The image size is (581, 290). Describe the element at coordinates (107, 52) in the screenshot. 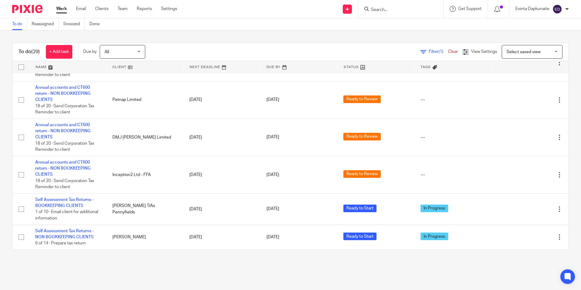

I see `span: All` at that location.